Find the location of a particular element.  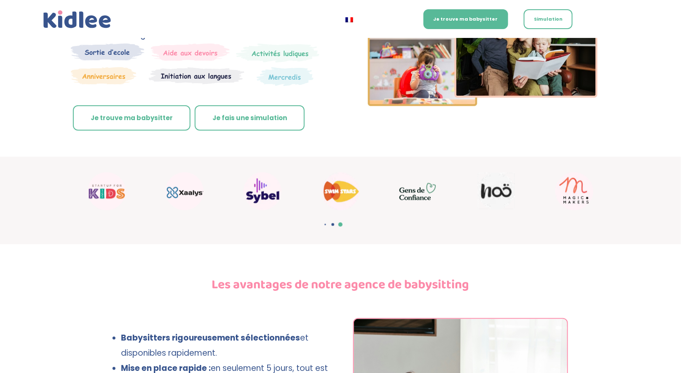

img: Sortie decole is located at coordinates (107, 52).